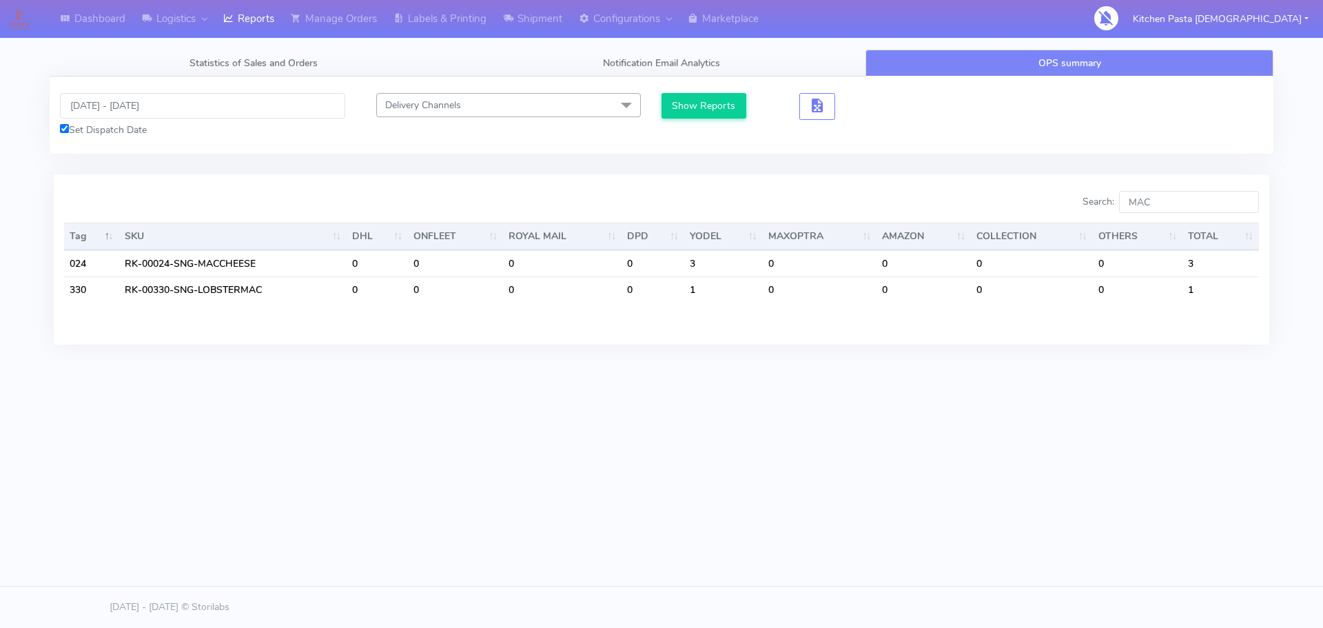 This screenshot has height=628, width=1323. I want to click on span: OPS summary, so click(1069, 63).